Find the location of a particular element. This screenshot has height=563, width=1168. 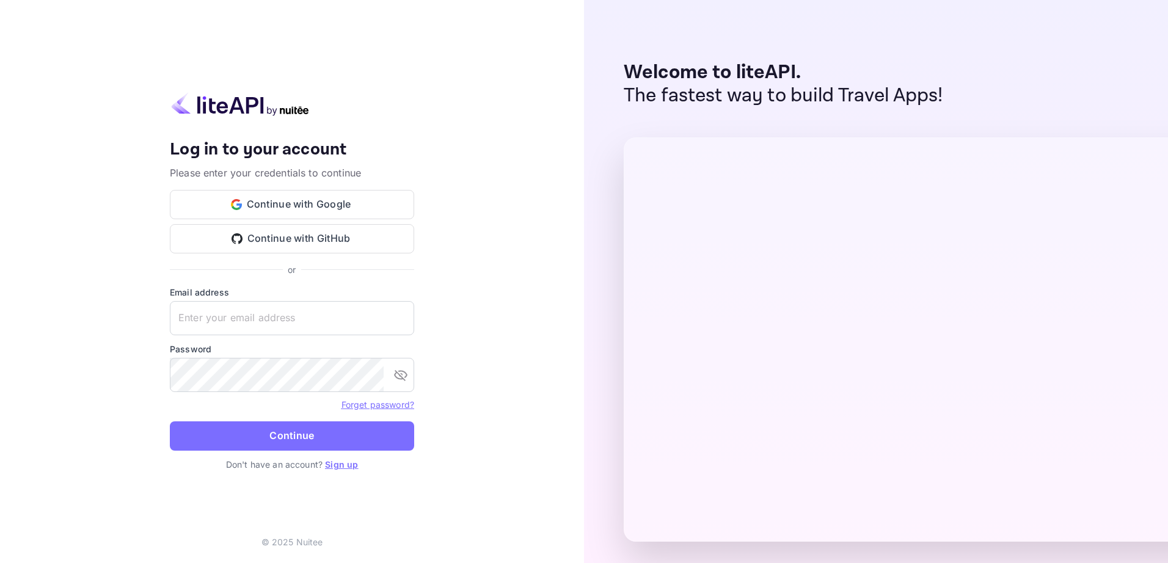

p: Don't have an account? is located at coordinates (292, 464).